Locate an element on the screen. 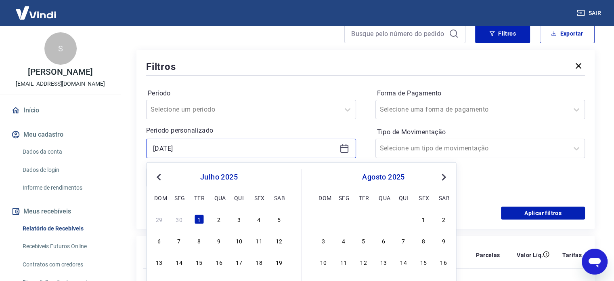  p: Tarifas is located at coordinates (572, 255).